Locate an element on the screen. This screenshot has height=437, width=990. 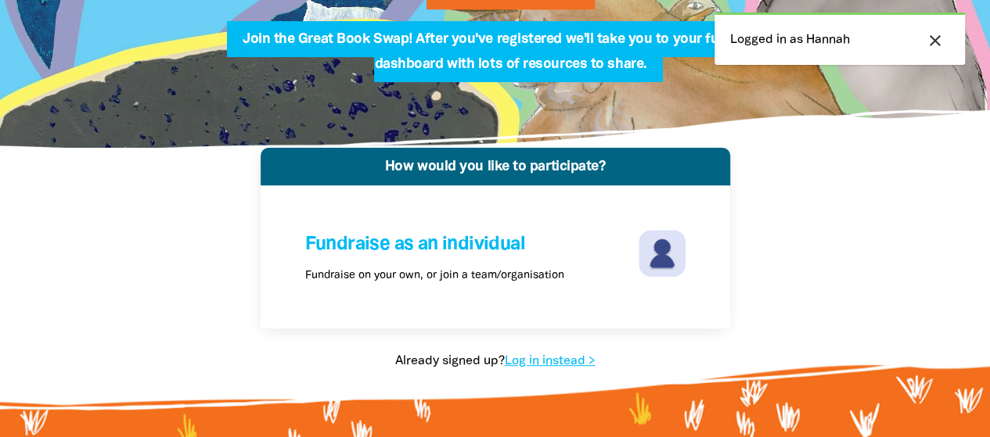
a: Log in instead > is located at coordinates (550, 362).